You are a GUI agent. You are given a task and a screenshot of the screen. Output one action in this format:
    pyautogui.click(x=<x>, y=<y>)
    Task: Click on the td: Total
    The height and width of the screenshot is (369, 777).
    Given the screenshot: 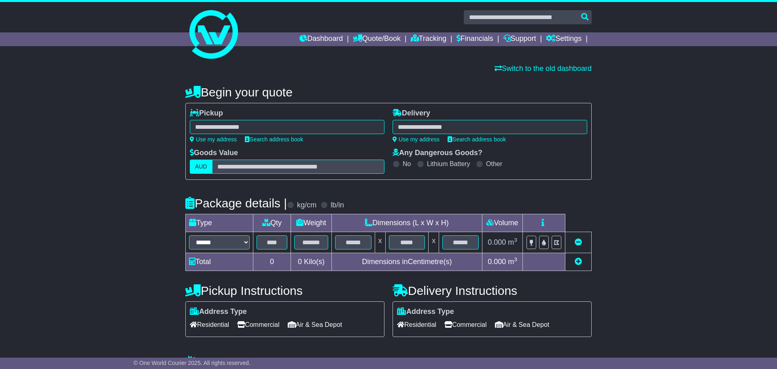 What is the action you would take?
    pyautogui.click(x=219, y=262)
    